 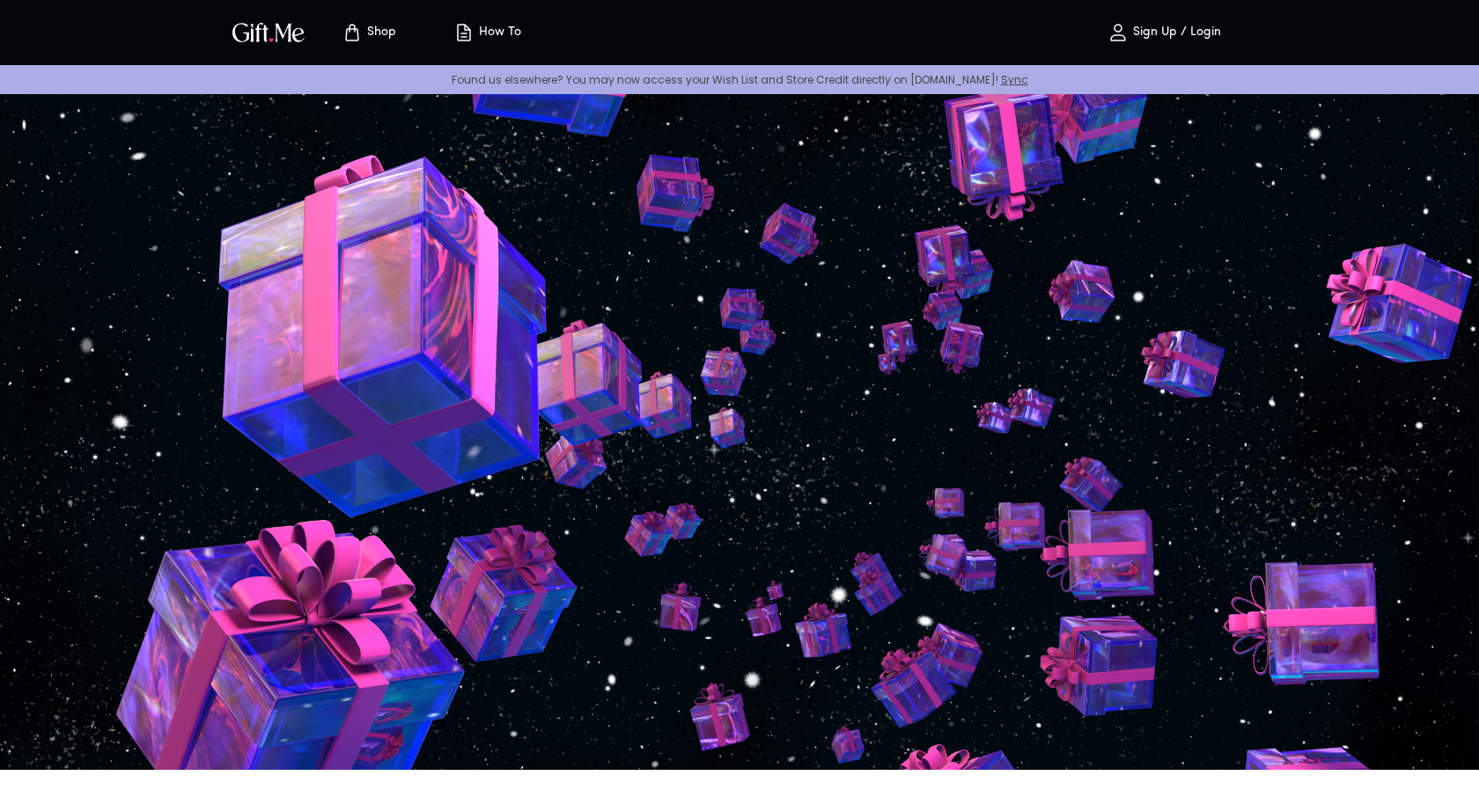 I want to click on img: GiftMe Logo, so click(x=269, y=32).